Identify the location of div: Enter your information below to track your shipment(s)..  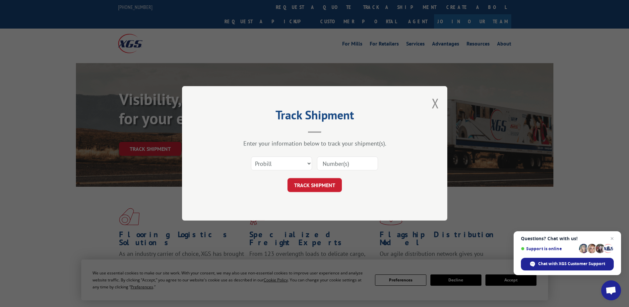
(315, 143).